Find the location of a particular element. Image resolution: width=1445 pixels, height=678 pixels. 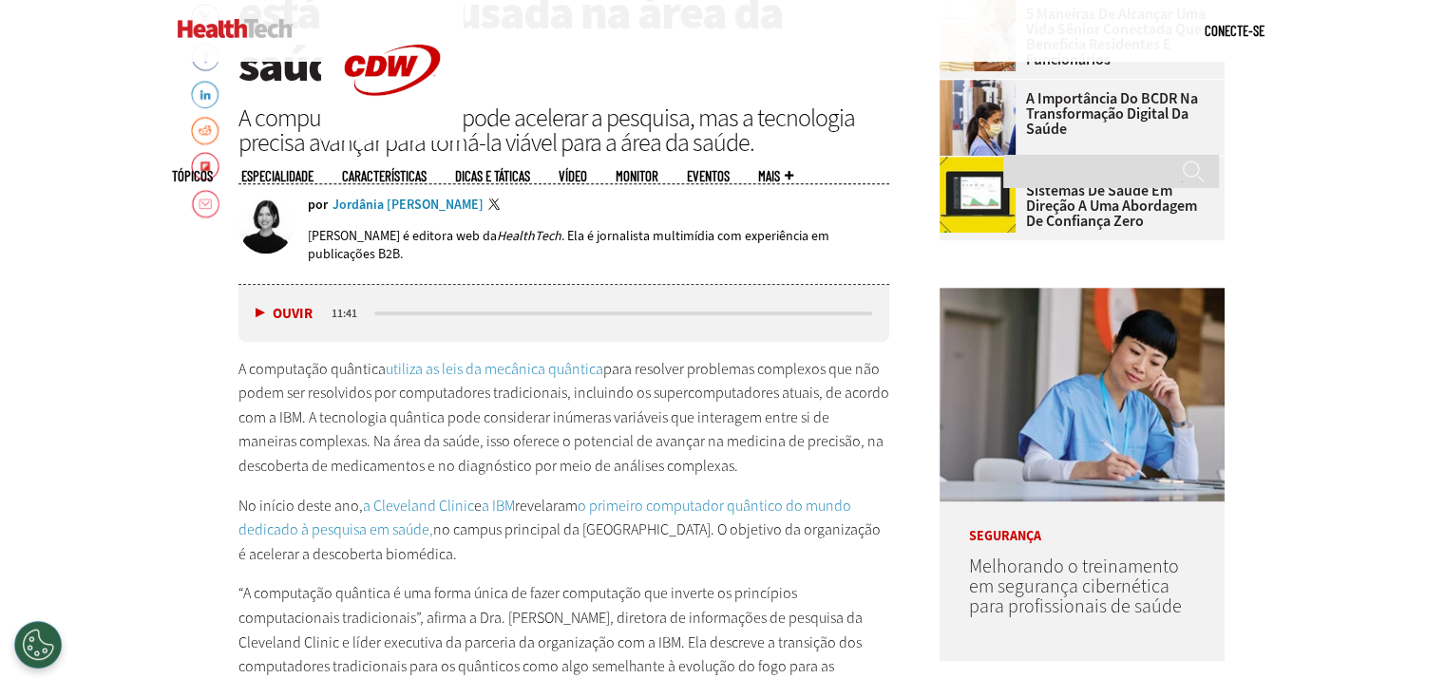

font: Tópicos is located at coordinates (192, 176).